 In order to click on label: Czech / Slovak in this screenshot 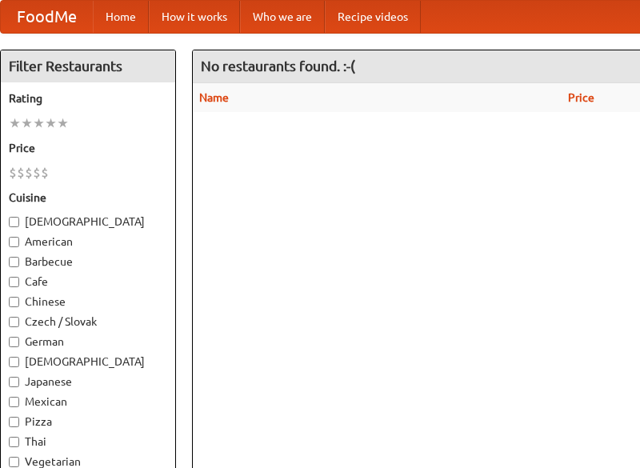, I will do `click(88, 322)`.